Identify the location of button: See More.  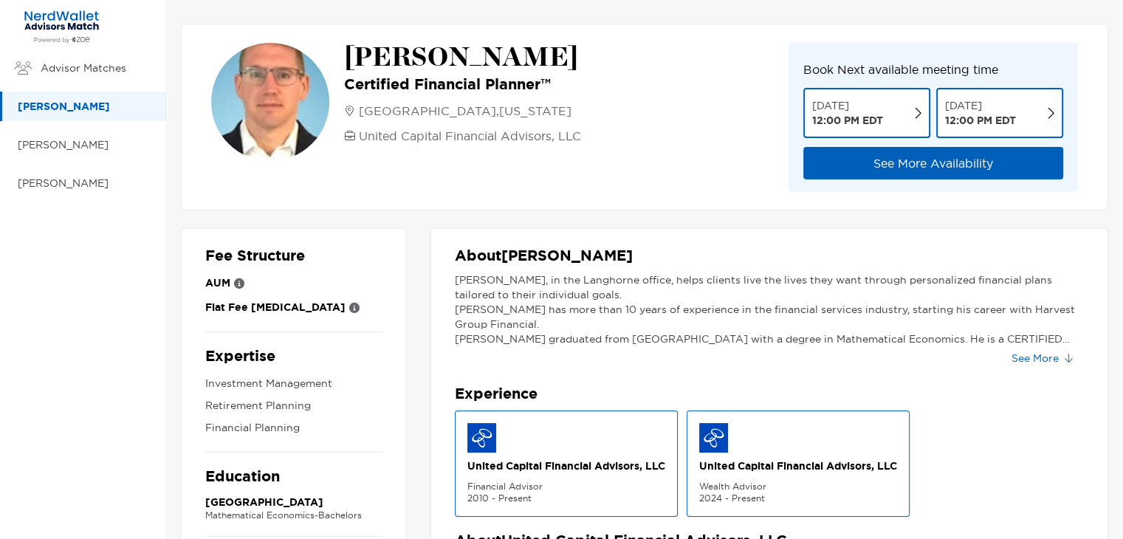
(1042, 358).